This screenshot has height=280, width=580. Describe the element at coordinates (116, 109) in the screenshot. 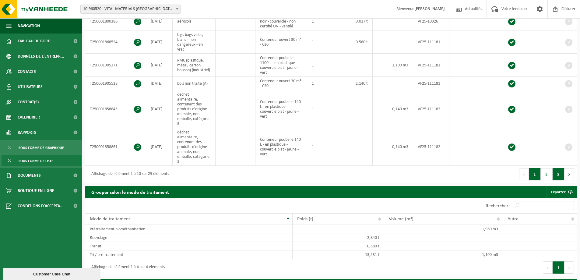

I see `td: T250001858845` at that location.